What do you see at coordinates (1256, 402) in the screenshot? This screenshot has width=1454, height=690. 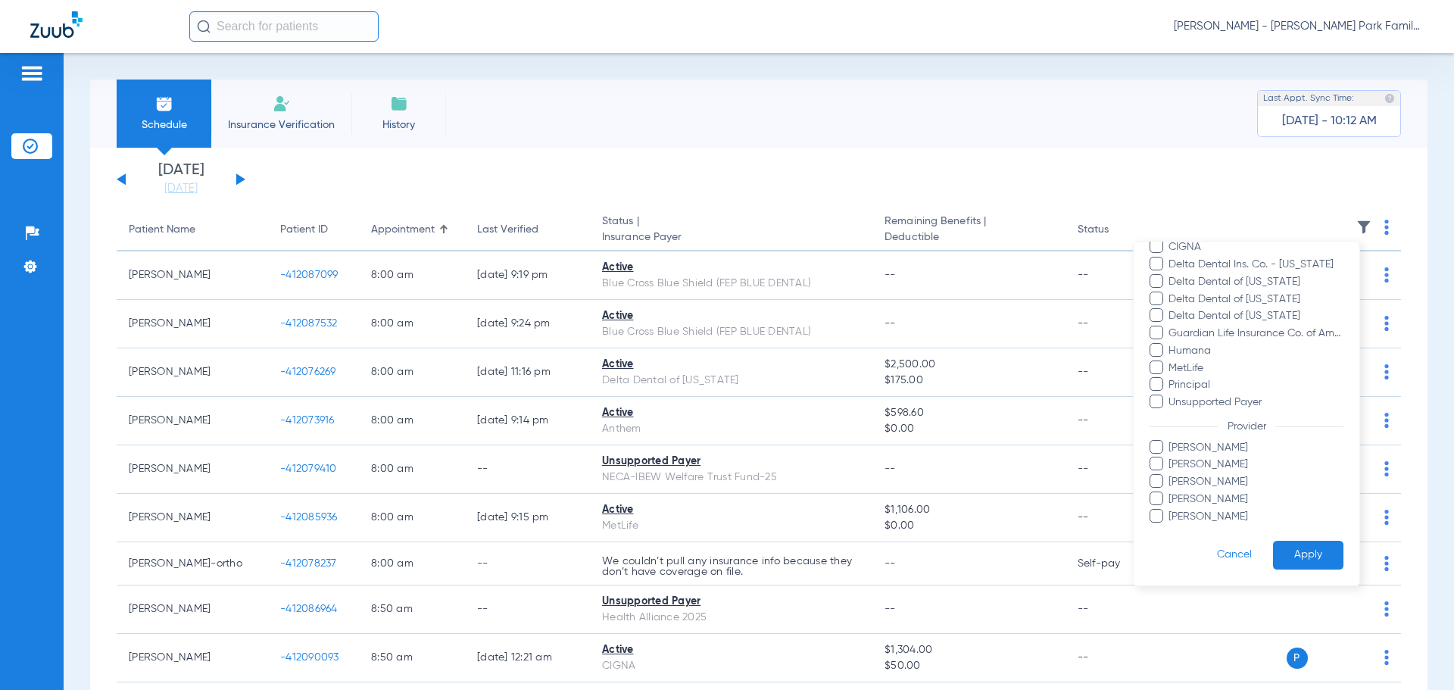 I see `span: Unsupported Payer` at bounding box center [1256, 402].